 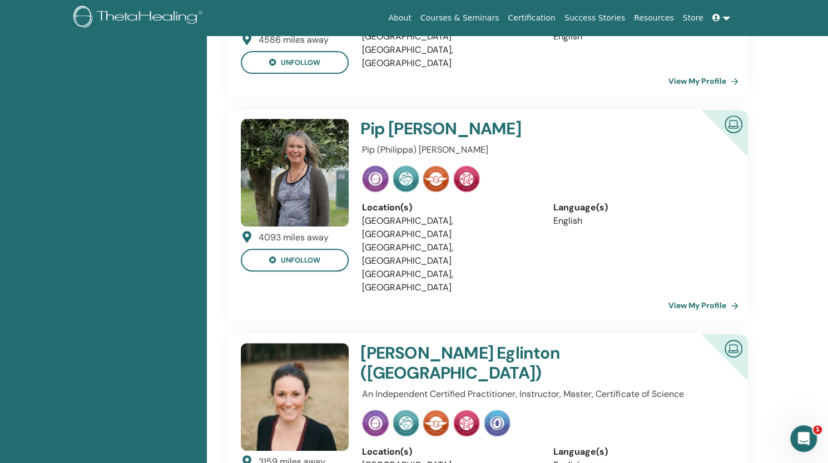 I want to click on div: 4586 miles away, so click(x=293, y=40).